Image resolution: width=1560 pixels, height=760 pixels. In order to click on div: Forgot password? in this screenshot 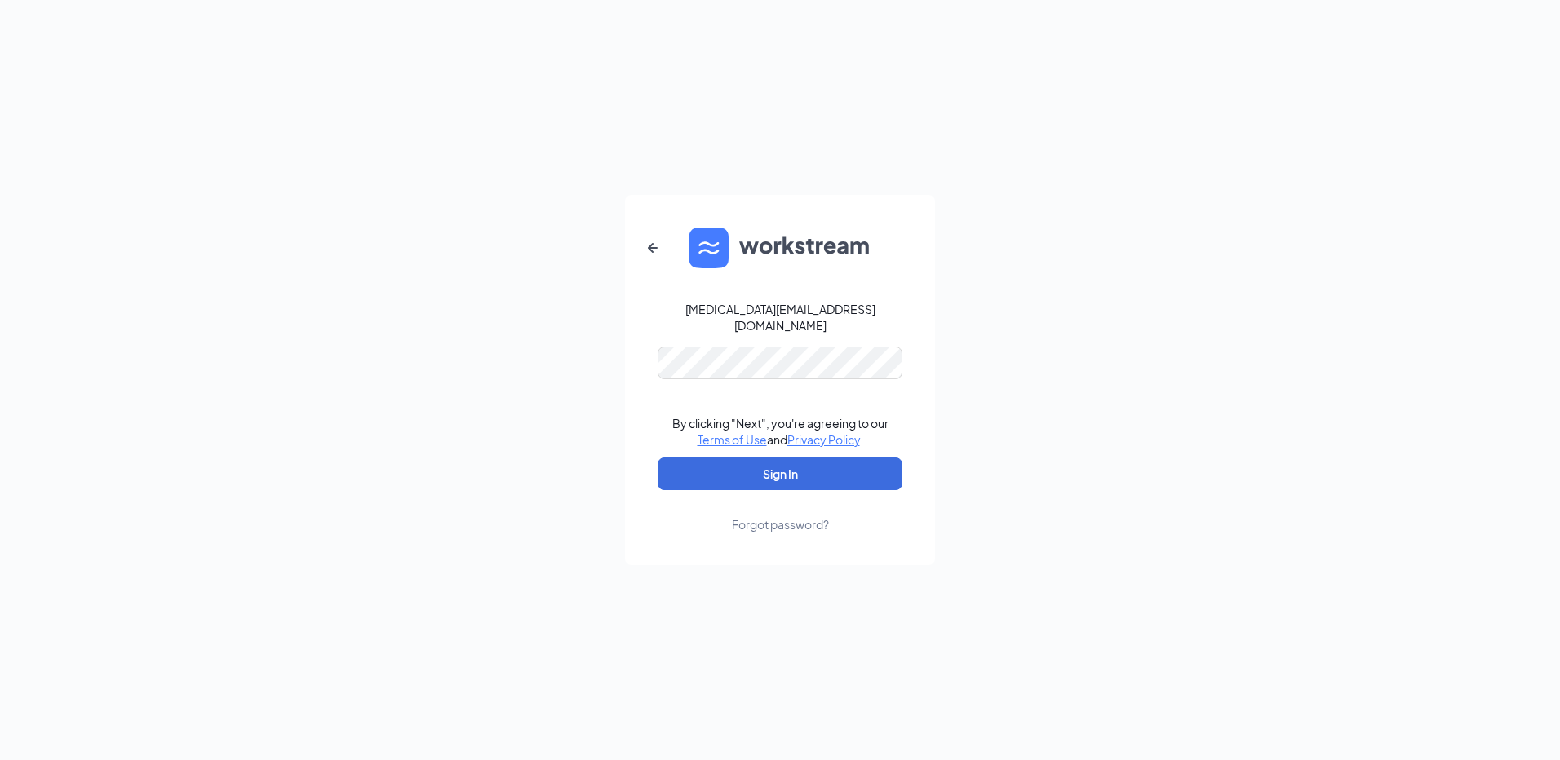, I will do `click(780, 525)`.